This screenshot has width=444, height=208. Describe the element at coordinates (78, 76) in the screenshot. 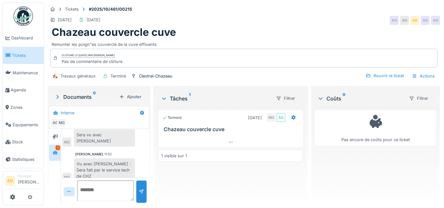

I see `div: Travaux généraux` at that location.